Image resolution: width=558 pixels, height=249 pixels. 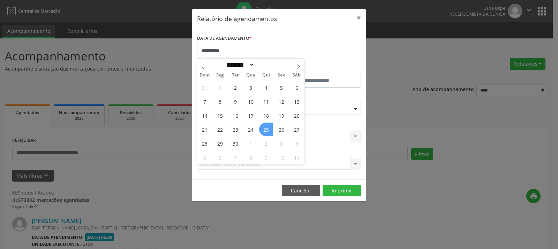 What do you see at coordinates (236, 75) in the screenshot?
I see `span: Ter` at bounding box center [236, 75].